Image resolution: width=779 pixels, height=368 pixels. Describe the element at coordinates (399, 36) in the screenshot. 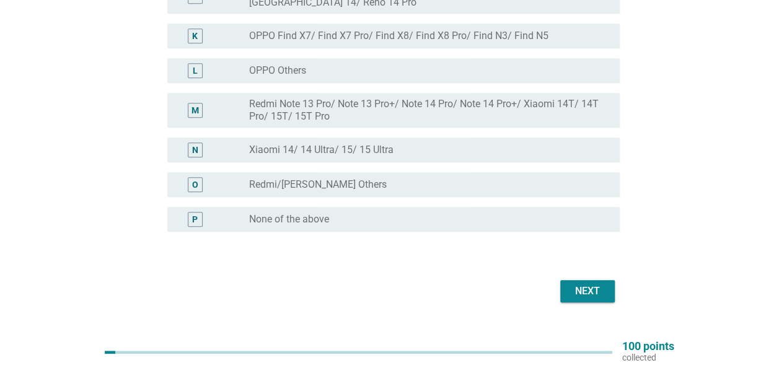

I see `label: OPPO Find X7/ Find X7 Pro/ Find X8/ Find X8 Pro/ Find N3/ Find N5` at that location.